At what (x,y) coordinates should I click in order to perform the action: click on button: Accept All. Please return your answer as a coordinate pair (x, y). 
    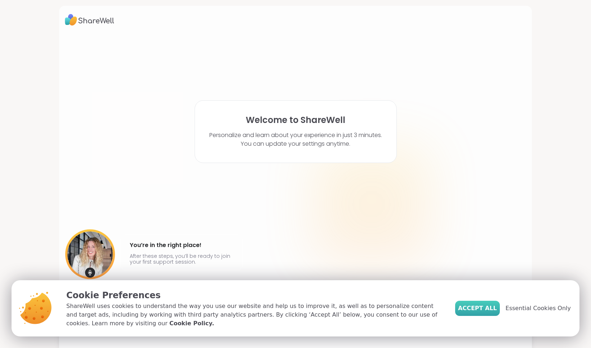
    Looking at the image, I should click on (477, 308).